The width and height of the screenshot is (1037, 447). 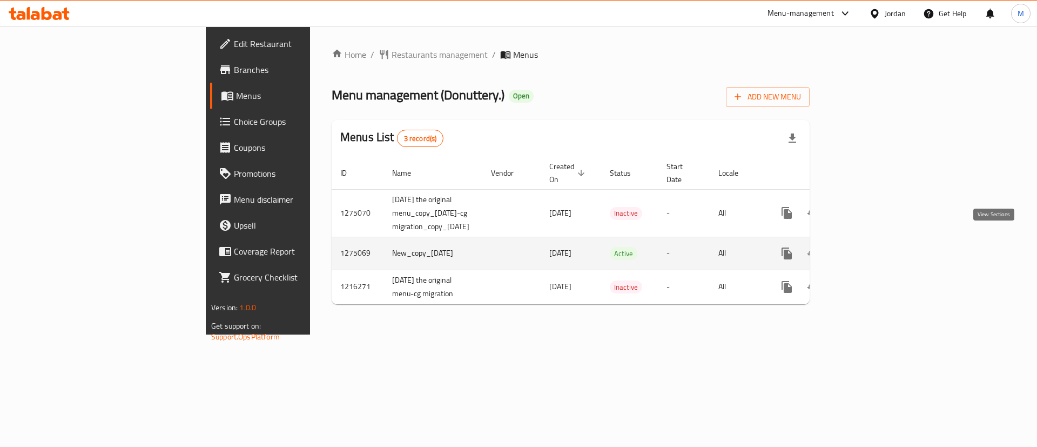 I want to click on span: ID, so click(x=351, y=173).